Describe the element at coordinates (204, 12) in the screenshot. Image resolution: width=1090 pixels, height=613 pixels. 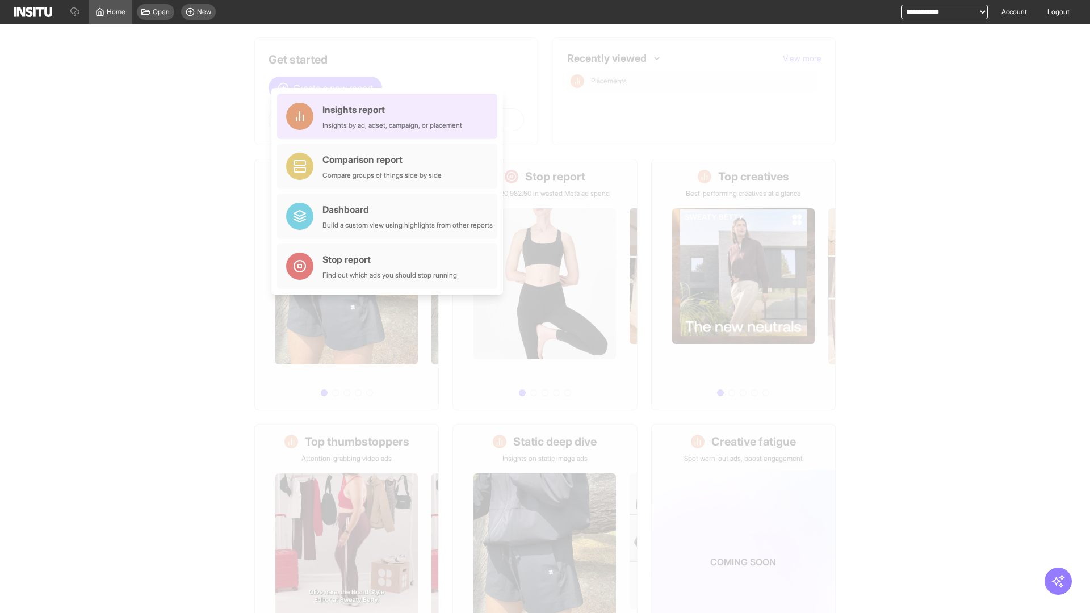
I see `span: New` at that location.